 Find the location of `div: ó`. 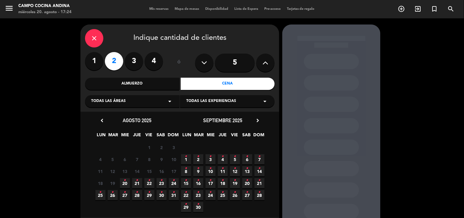

div: ó is located at coordinates (179, 63).